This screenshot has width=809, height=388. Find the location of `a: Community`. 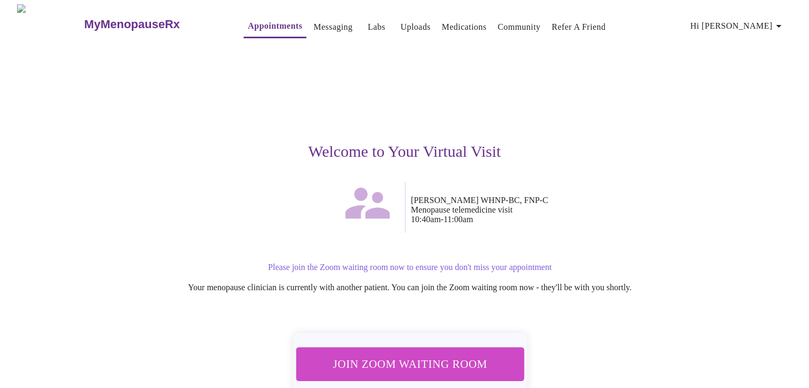

a: Community is located at coordinates (519, 27).